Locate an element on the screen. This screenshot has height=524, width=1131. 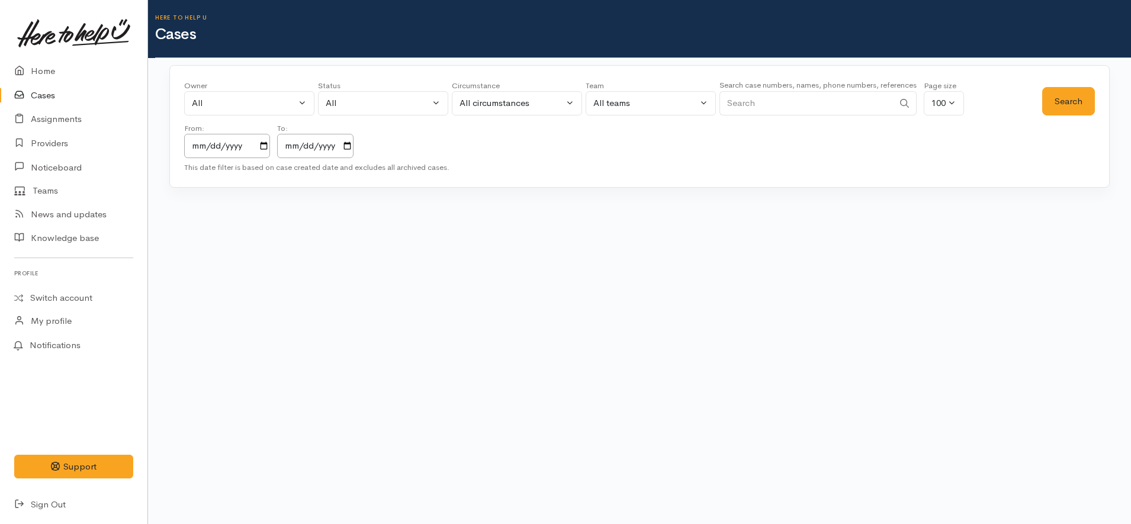
div: Team is located at coordinates (651, 86).